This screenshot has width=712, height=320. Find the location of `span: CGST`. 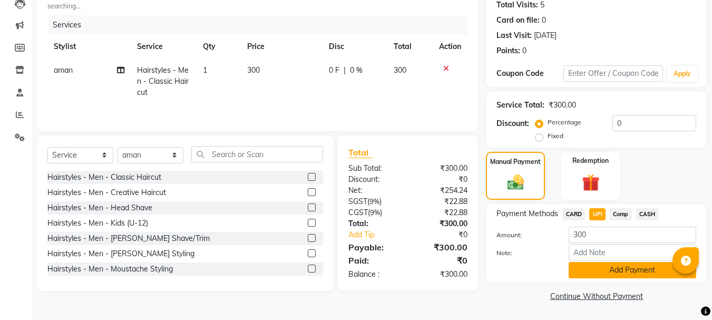

span: CGST is located at coordinates (358, 212).